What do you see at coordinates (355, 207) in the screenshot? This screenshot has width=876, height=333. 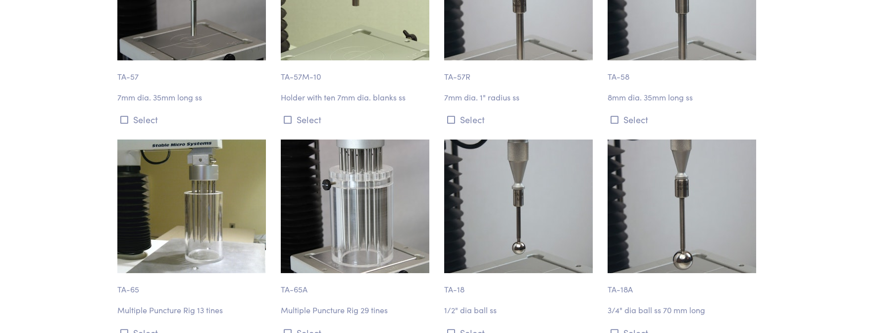 I see `img: ta-65a_multiple-puncture-rig_2.jpg` at bounding box center [355, 207].